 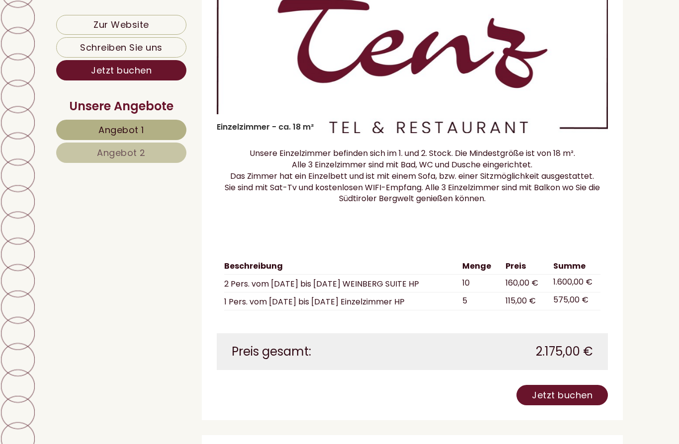 What do you see at coordinates (92, 44) in the screenshot?
I see `div: Guten Tag, wie können wir Ihnen helfen?` at bounding box center [92, 44].